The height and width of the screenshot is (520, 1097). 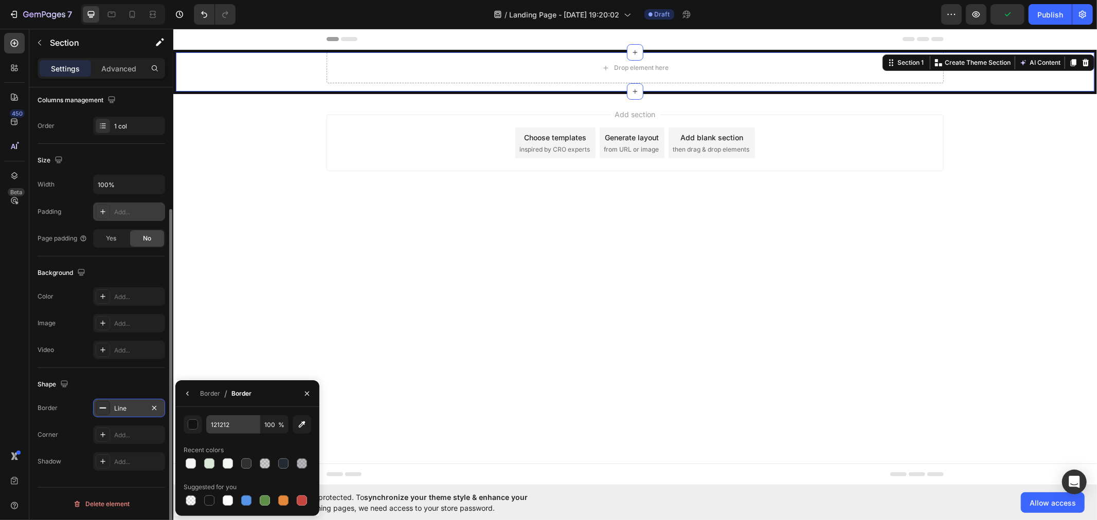 I want to click on p: Section, so click(x=92, y=43).